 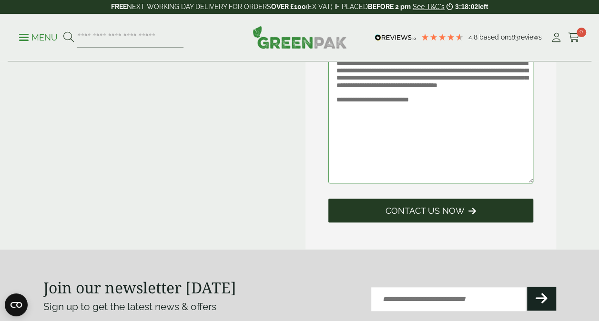 I want to click on span: 0, so click(x=582, y=32).